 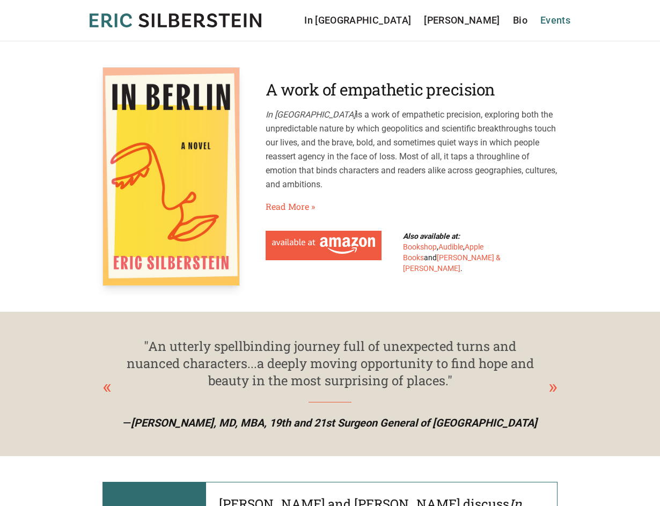 What do you see at coordinates (412, 150) in the screenshot?
I see `p: is a work of empathetic precision, exploring both the unpredictable nature by which geopolitics a...` at bounding box center [412, 150].